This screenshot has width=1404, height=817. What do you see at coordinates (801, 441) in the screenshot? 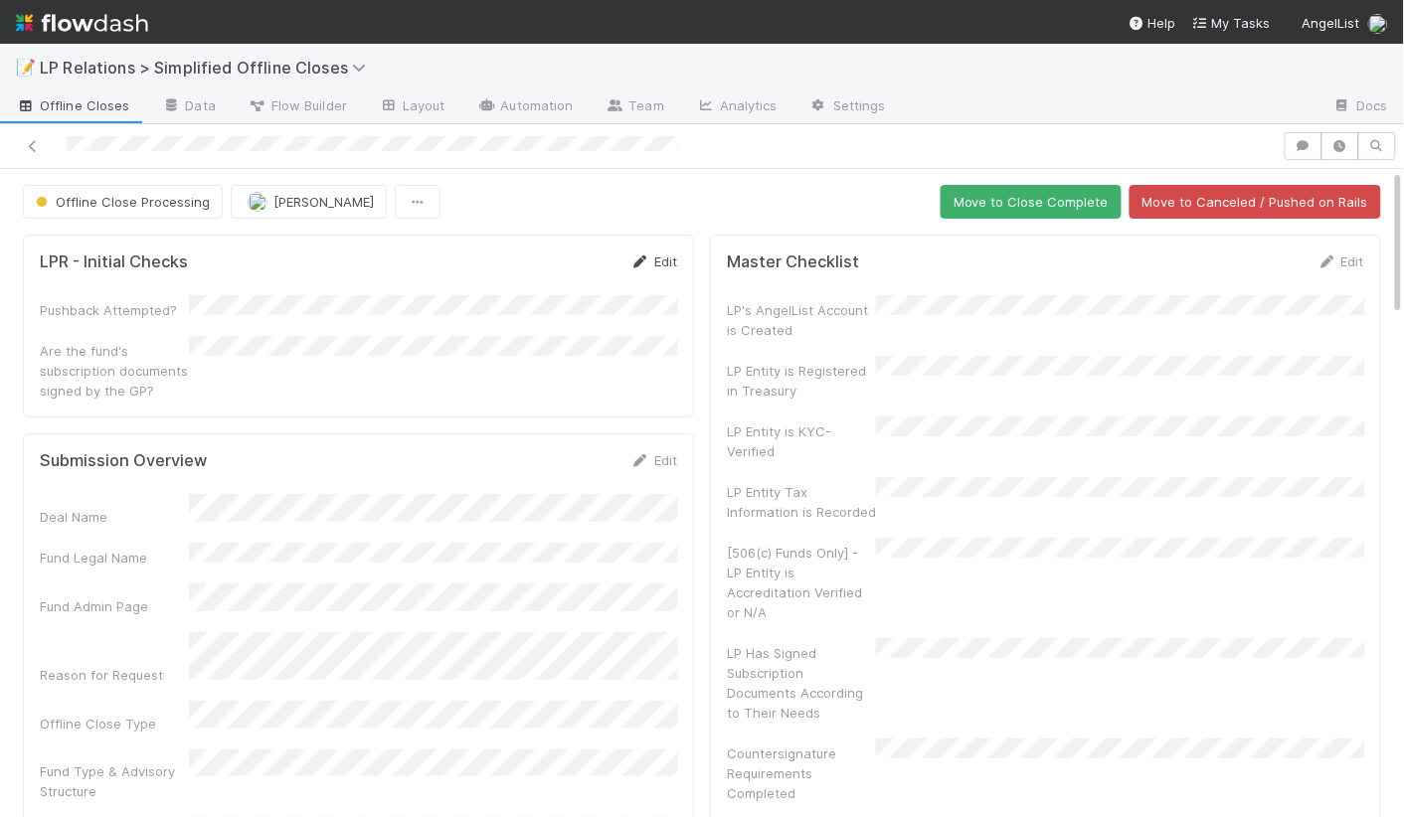
I see `div: LP Entity is KYC-Verified` at bounding box center [801, 441].